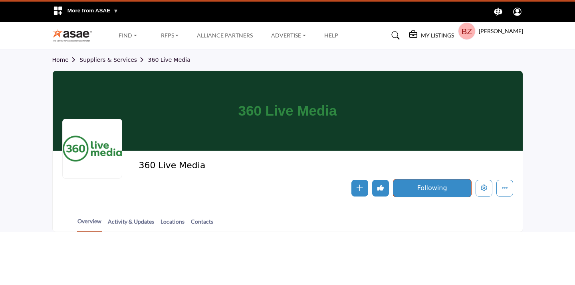 This screenshot has width=575, height=285. What do you see at coordinates (394, 36) in the screenshot?
I see `a: Search` at bounding box center [394, 36].